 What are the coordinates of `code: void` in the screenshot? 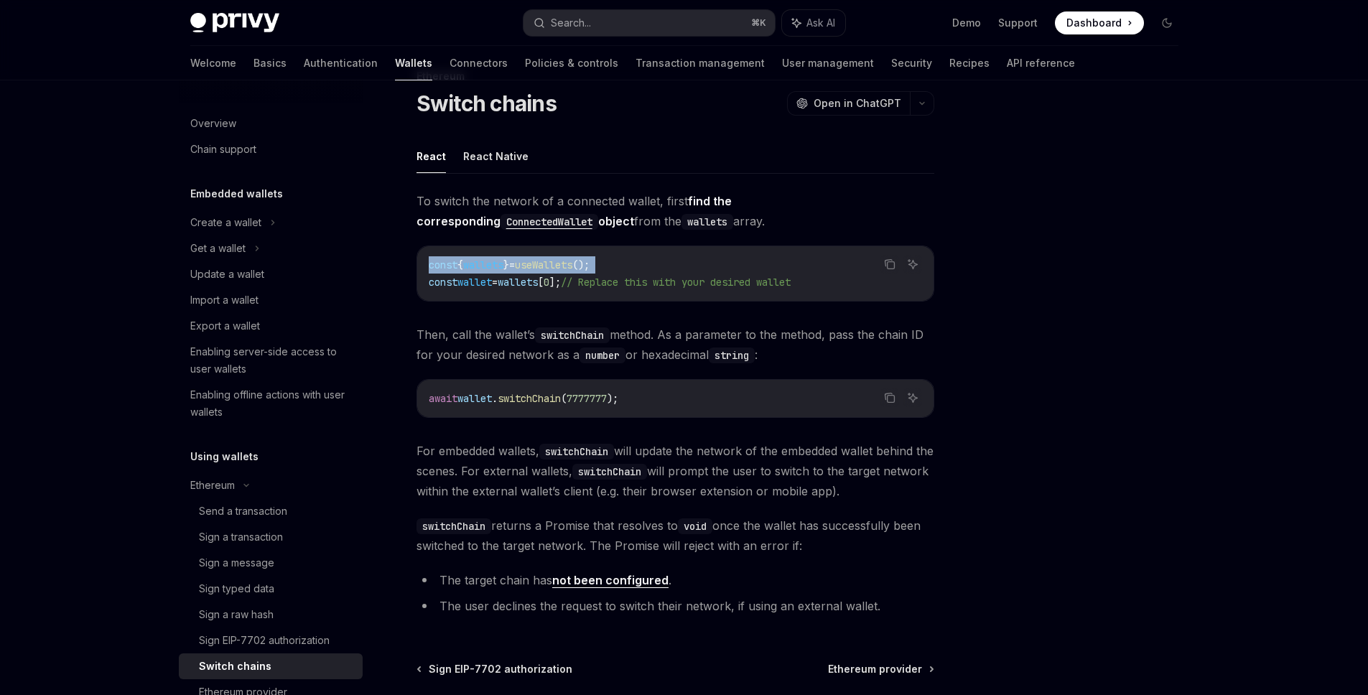 It's located at (695, 526).